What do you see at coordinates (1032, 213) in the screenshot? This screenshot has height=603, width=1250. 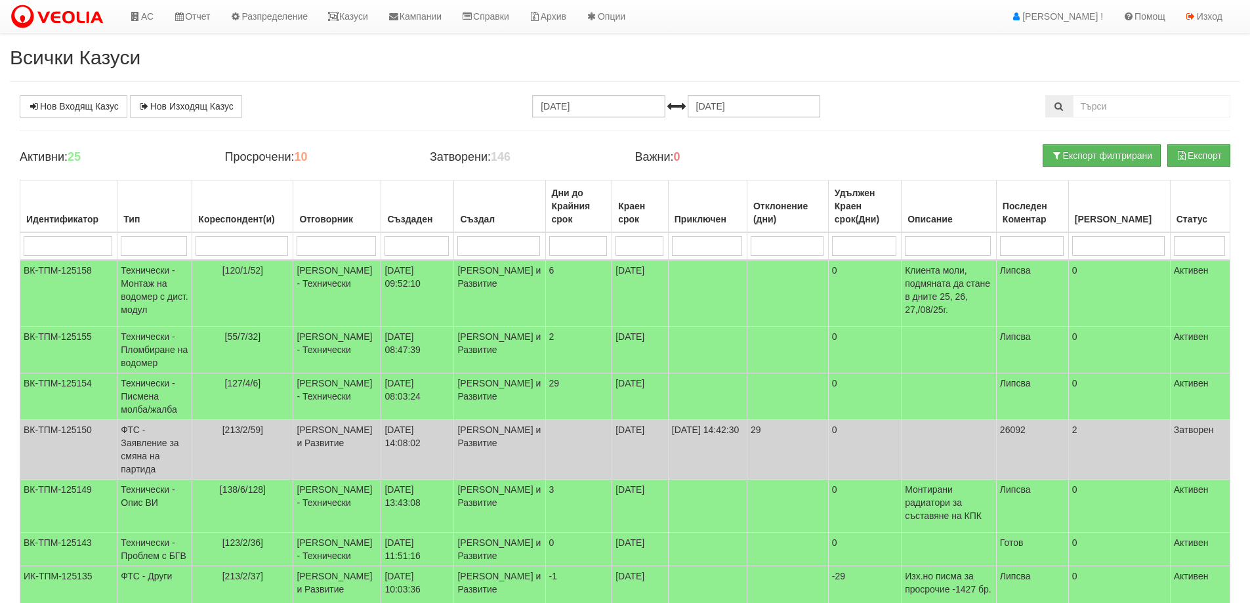 I see `div: Последен Коментар` at bounding box center [1032, 213].